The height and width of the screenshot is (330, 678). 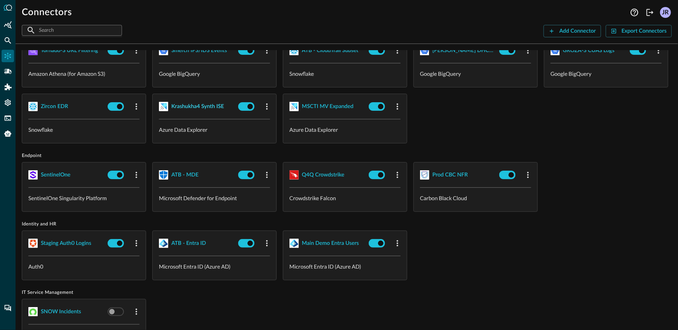 What do you see at coordinates (71, 30) in the screenshot?
I see `input: Search` at bounding box center [71, 30].